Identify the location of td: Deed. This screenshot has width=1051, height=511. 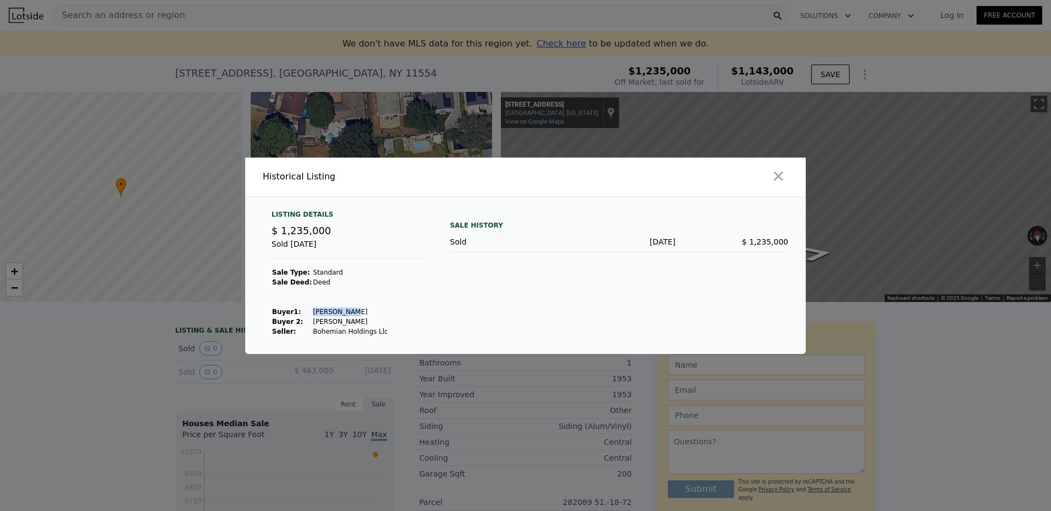
(350, 282).